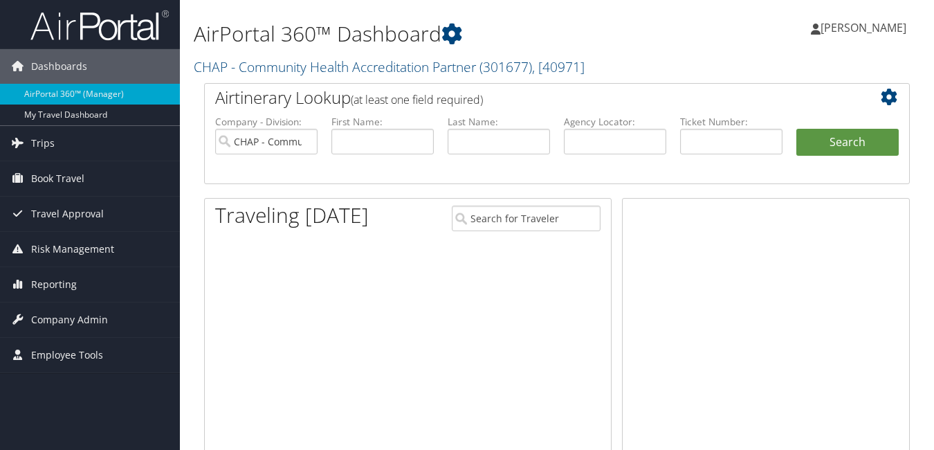 This screenshot has width=934, height=450. What do you see at coordinates (73, 249) in the screenshot?
I see `span: Risk Management` at bounding box center [73, 249].